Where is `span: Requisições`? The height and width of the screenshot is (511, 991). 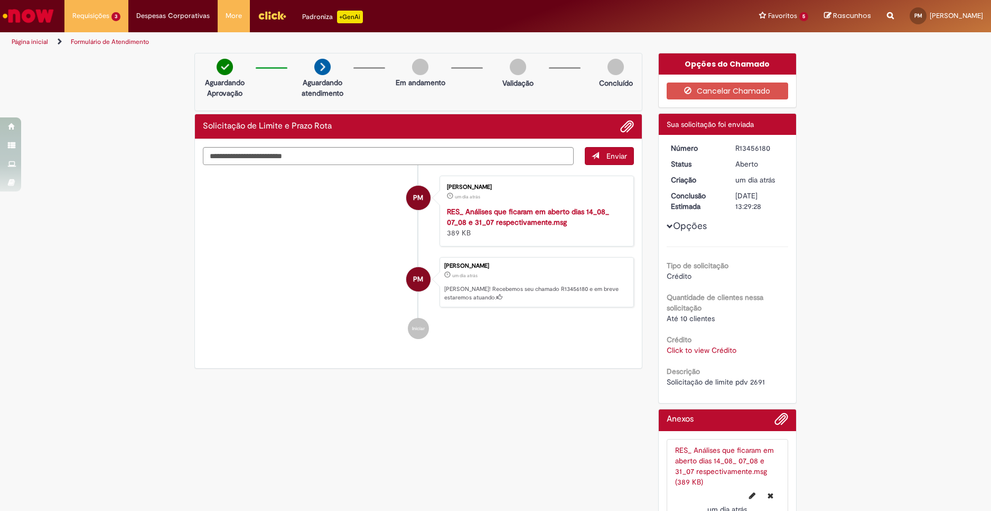 span: Requisições is located at coordinates (91, 16).